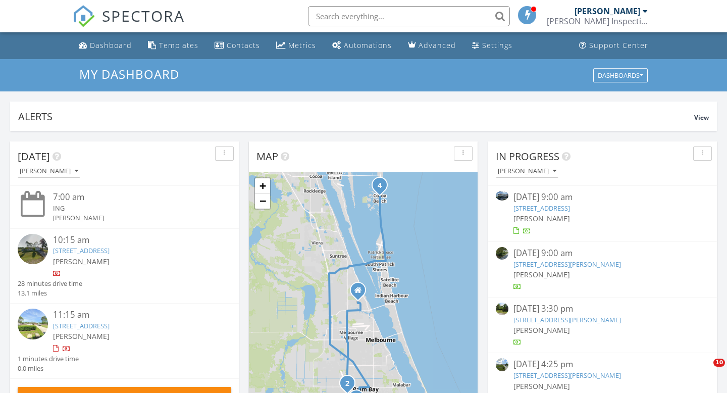 The height and width of the screenshot is (393, 727). Describe the element at coordinates (492, 45) in the screenshot. I see `a: Settings` at that location.